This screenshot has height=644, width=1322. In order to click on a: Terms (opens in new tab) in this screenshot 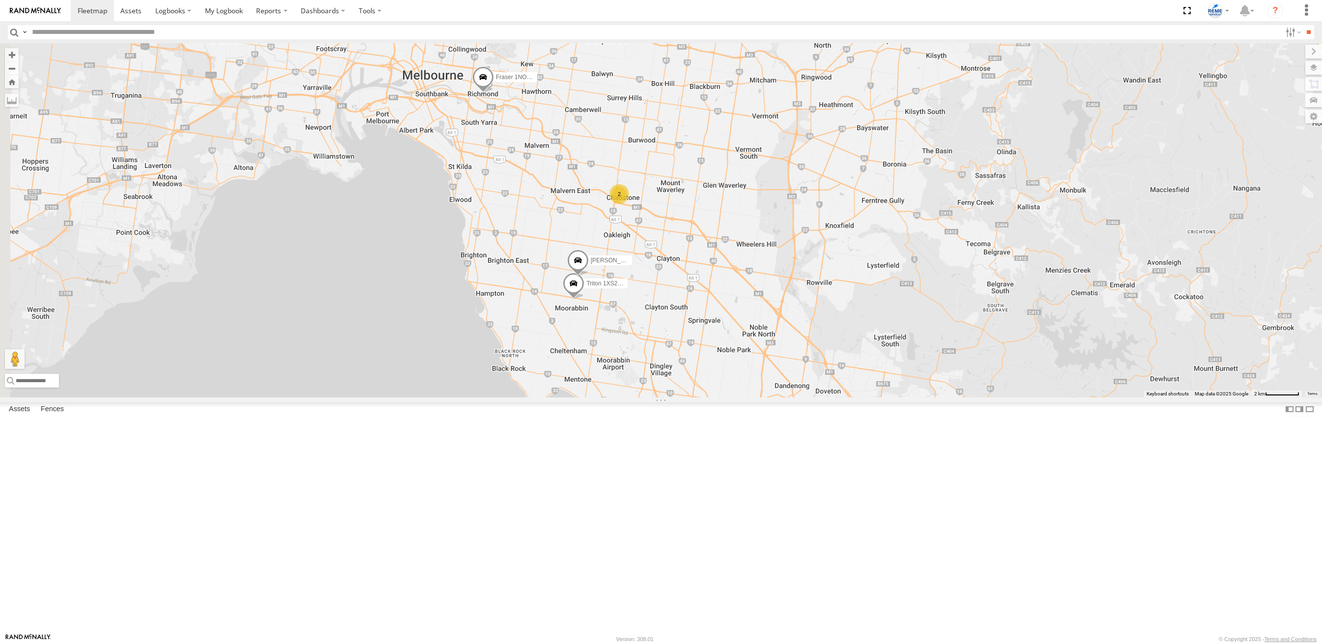, I will do `click(1312, 394)`.